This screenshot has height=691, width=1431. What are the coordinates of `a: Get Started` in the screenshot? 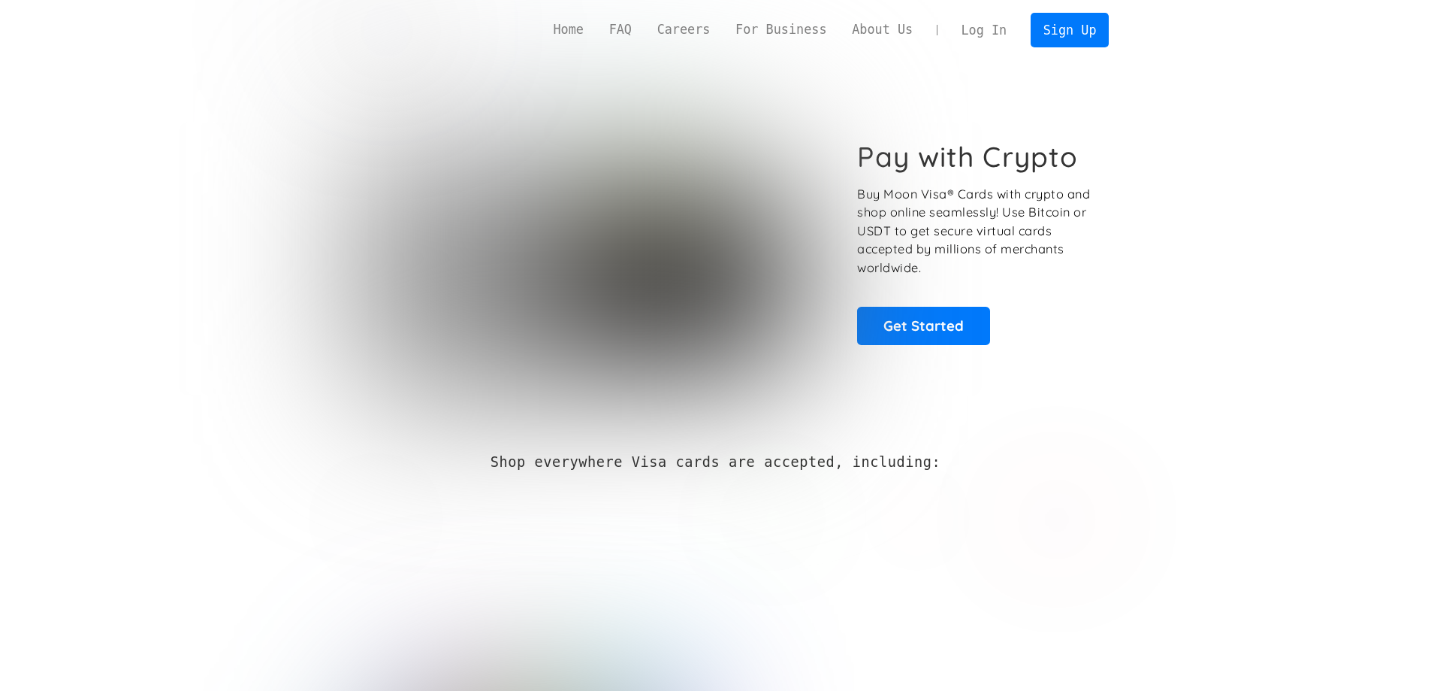 It's located at (923, 325).